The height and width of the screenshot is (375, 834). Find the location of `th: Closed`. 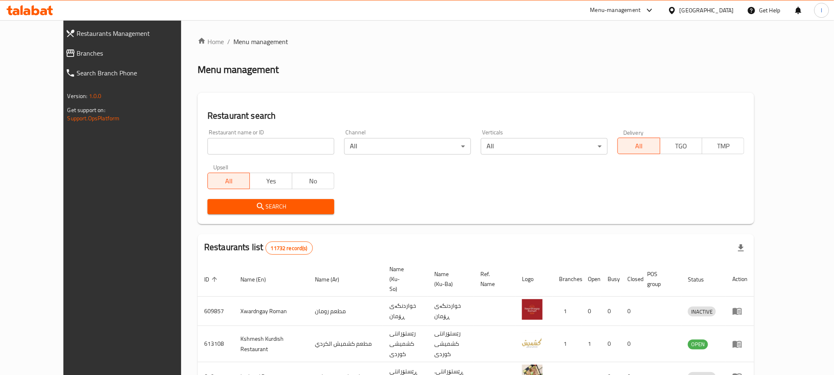

th: Closed is located at coordinates (631, 279).